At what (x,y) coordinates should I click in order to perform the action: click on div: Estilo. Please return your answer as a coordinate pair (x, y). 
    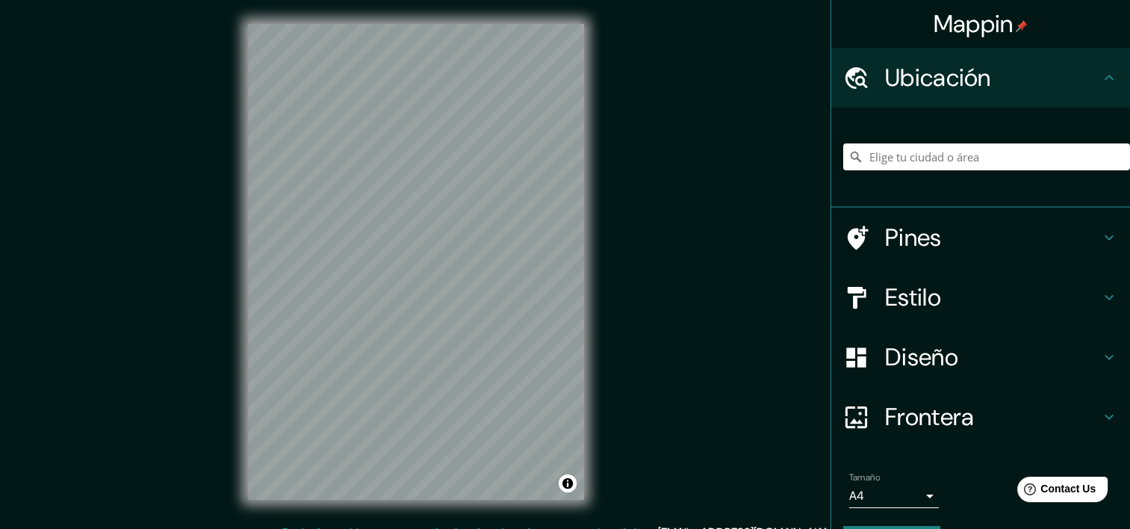
    Looking at the image, I should click on (981, 297).